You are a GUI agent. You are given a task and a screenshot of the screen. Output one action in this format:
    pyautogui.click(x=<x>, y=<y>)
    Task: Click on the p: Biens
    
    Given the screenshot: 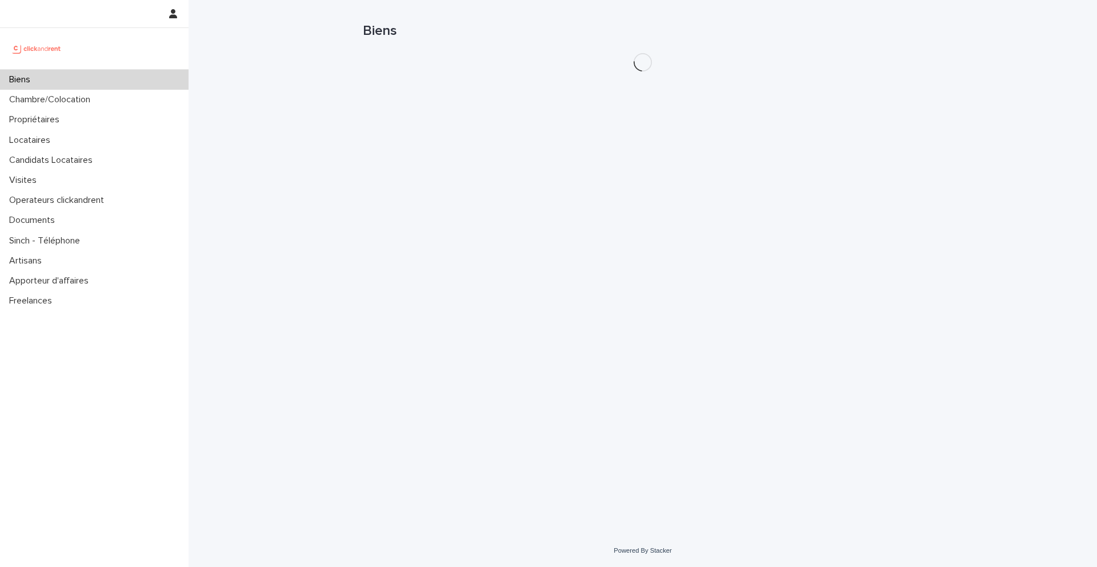 What is the action you would take?
    pyautogui.click(x=22, y=79)
    